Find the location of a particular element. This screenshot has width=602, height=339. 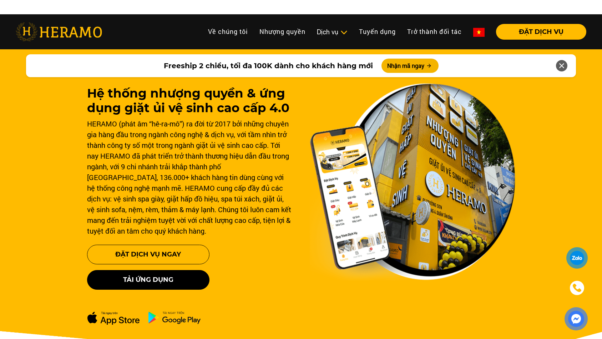

img: banner is located at coordinates (413, 182).